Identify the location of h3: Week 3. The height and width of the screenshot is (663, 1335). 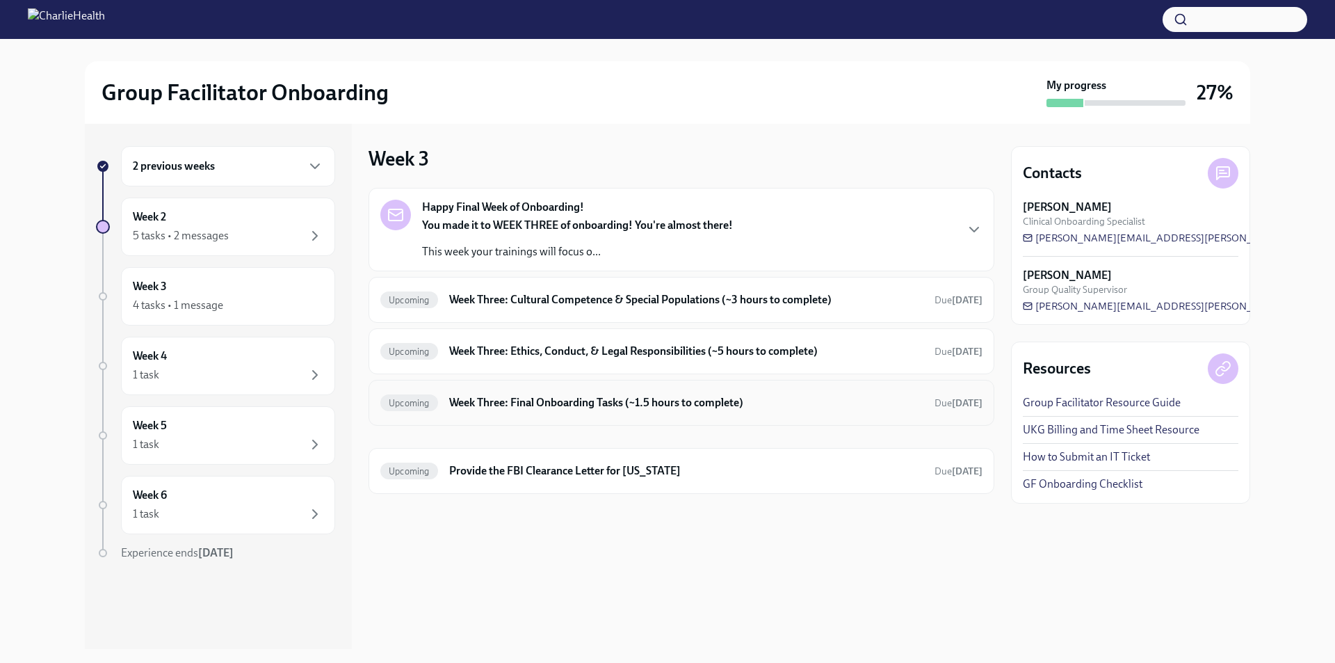
(398, 159).